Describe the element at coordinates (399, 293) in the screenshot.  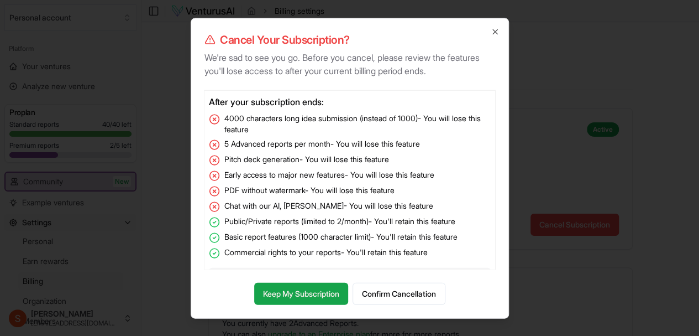
I see `button: Confirm Cancellation` at that location.